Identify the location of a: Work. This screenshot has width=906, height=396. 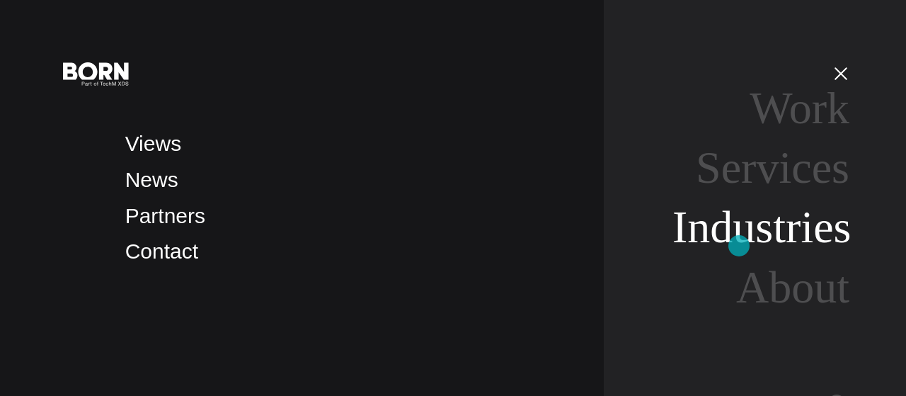
(799, 108).